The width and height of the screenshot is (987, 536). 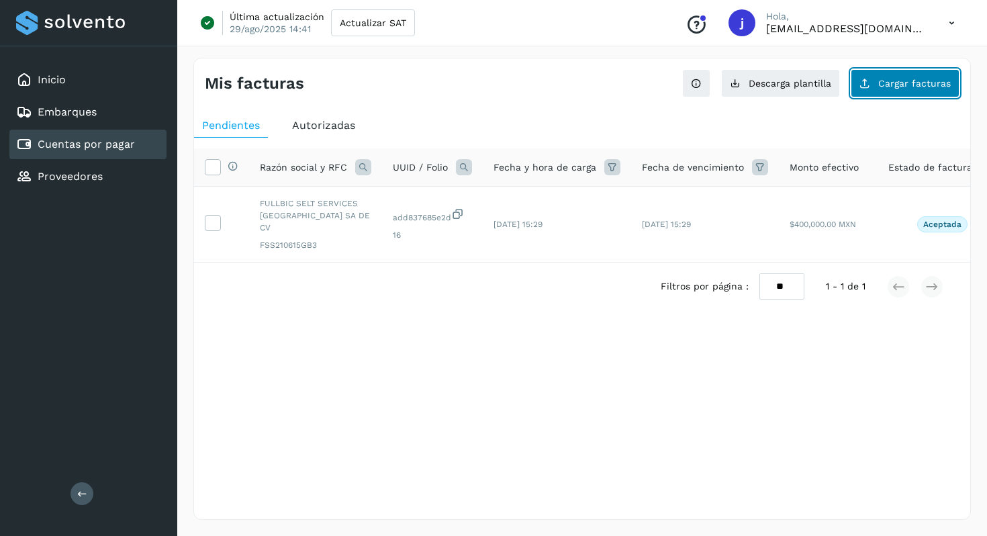 I want to click on p: Hola,, so click(x=846, y=16).